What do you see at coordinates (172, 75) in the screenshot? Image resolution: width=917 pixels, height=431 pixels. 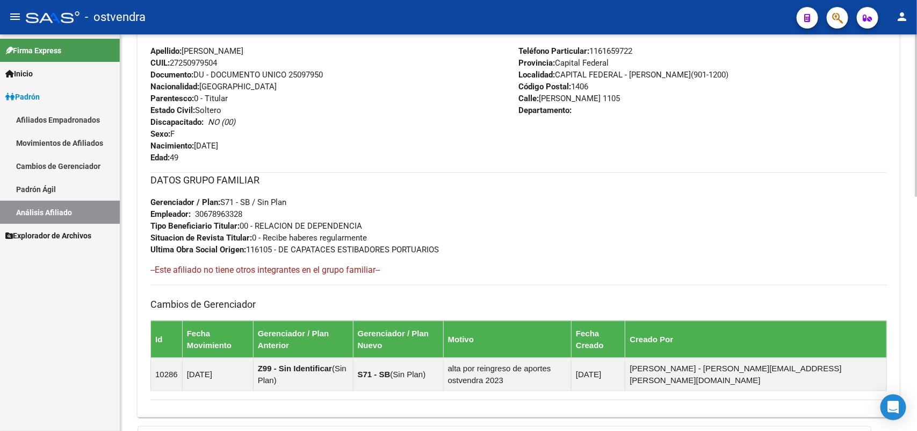 I see `strong: Documento:` at bounding box center [172, 75].